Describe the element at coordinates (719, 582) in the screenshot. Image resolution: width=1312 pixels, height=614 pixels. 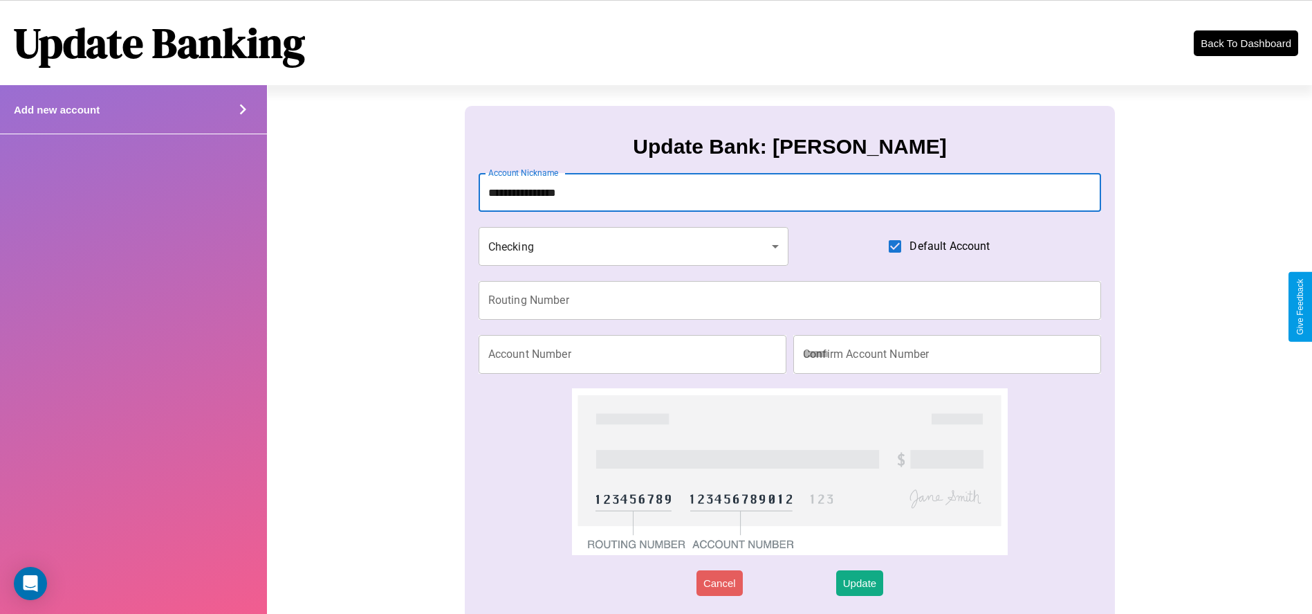
I see `button: Cancel` at that location.